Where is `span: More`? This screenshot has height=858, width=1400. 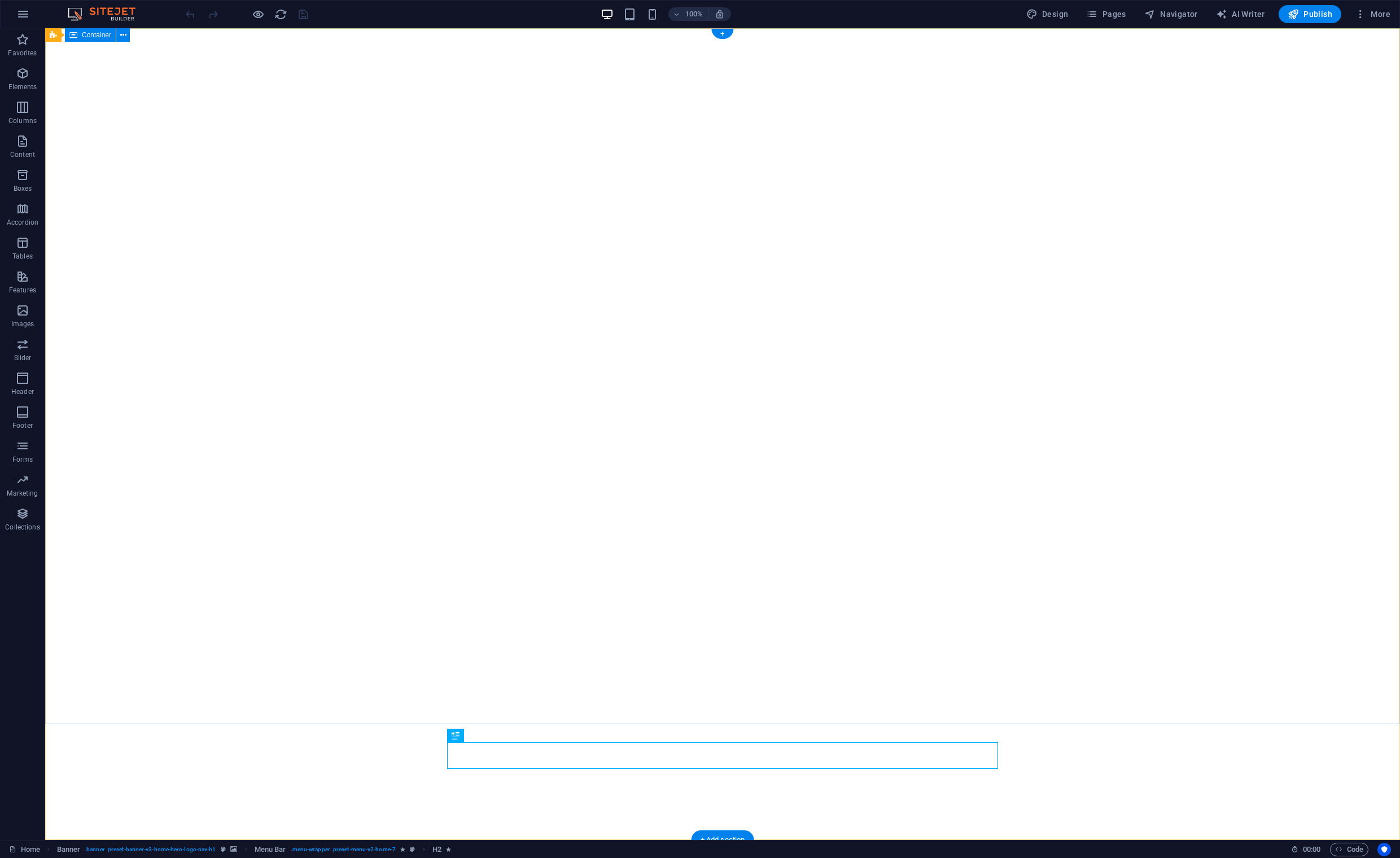 span: More is located at coordinates (1372, 15).